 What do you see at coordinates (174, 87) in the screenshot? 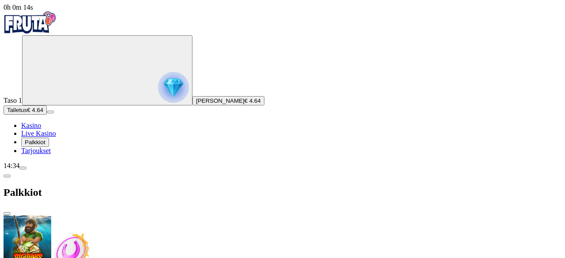
I see `img: reward progress` at bounding box center [174, 87].